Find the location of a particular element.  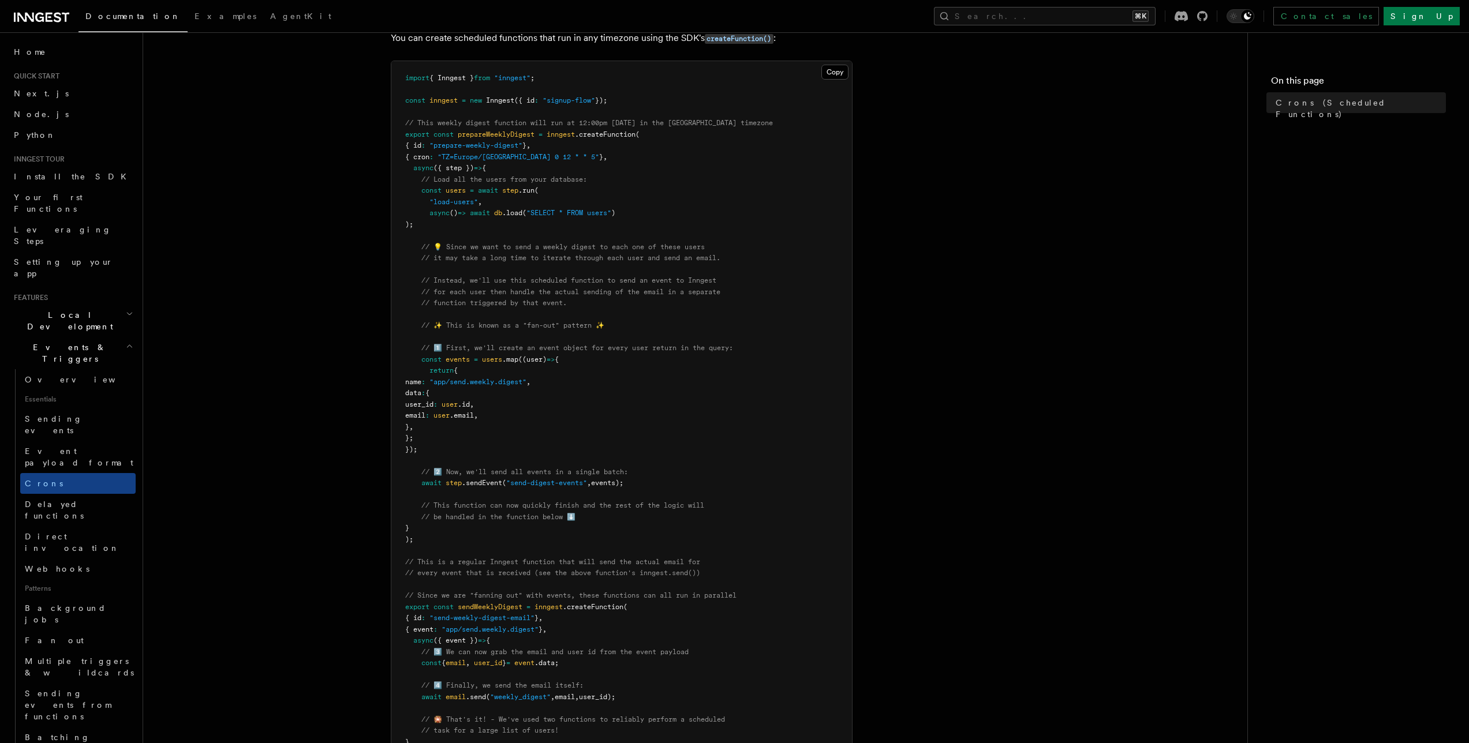

a: Crons (Scheduled Functions) is located at coordinates (1358, 109).